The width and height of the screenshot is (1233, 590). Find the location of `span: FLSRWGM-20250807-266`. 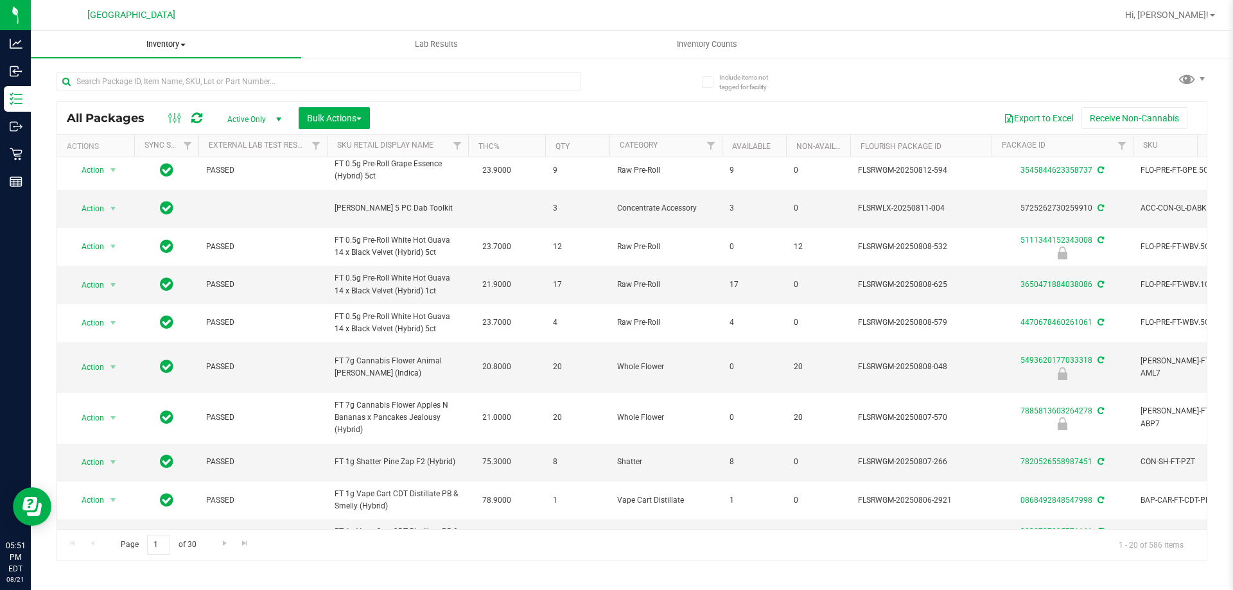

span: FLSRWGM-20250807-266 is located at coordinates (921, 462).